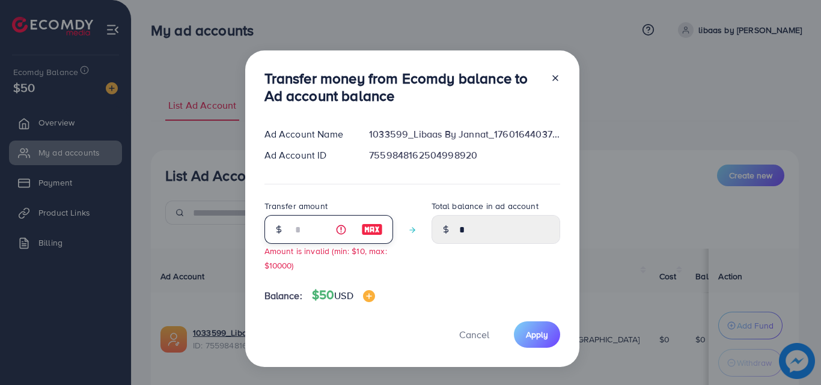  What do you see at coordinates (537, 334) in the screenshot?
I see `button: Apply` at bounding box center [537, 334].